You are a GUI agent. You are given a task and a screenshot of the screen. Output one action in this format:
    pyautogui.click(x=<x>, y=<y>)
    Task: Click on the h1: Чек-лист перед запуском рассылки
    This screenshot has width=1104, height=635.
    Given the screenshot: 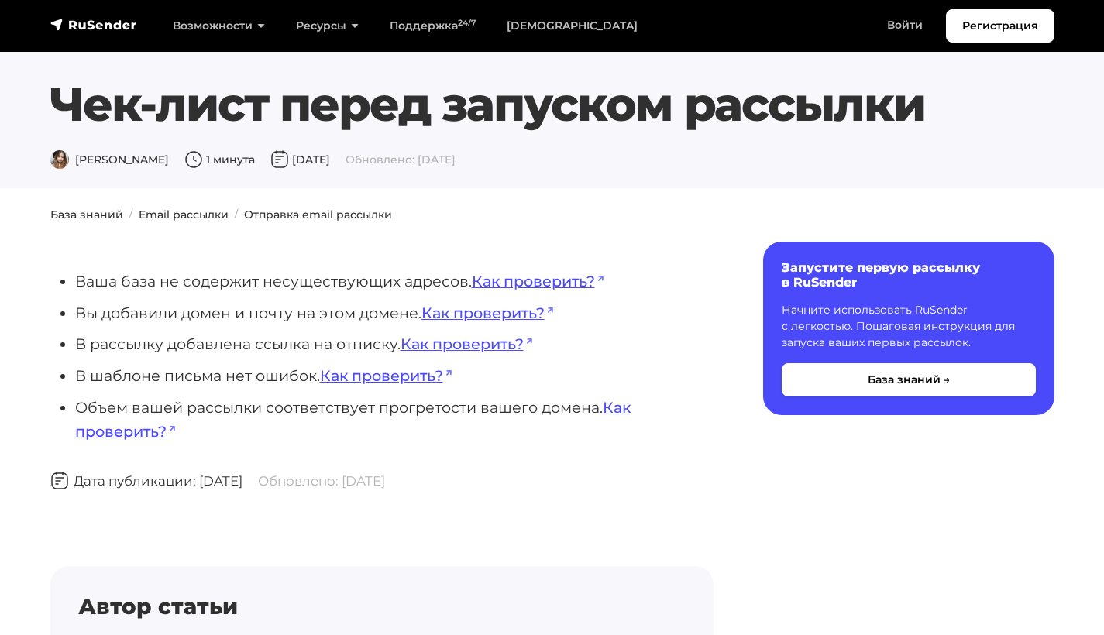 What is the action you would take?
    pyautogui.click(x=552, y=105)
    